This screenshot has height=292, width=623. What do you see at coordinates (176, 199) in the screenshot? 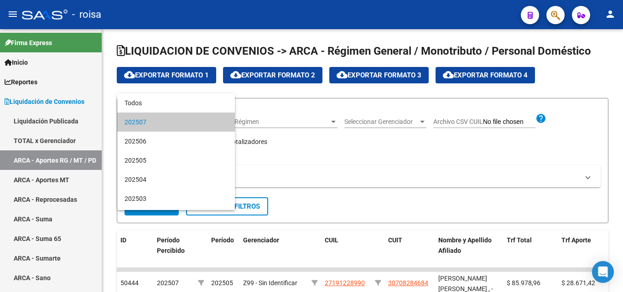
I see `span: 202503` at bounding box center [176, 199].